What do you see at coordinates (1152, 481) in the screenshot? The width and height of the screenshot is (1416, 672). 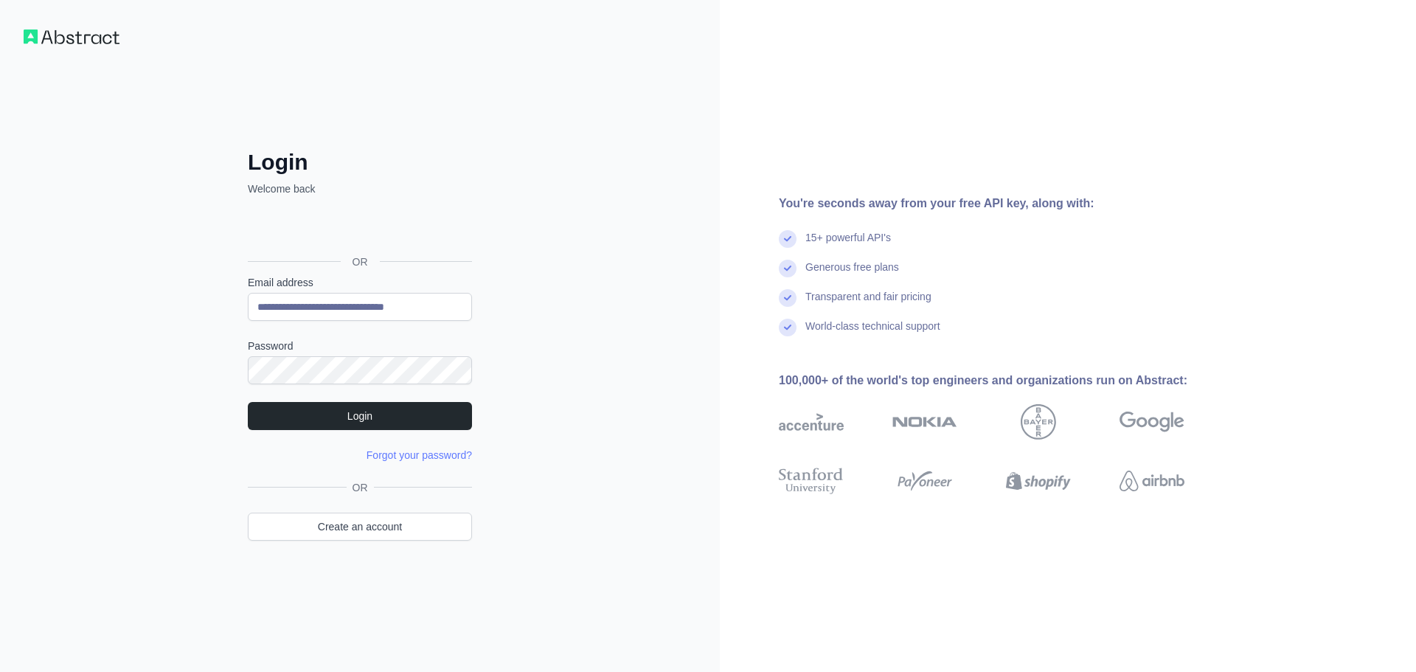 I see `img: airbnb` at bounding box center [1152, 481].